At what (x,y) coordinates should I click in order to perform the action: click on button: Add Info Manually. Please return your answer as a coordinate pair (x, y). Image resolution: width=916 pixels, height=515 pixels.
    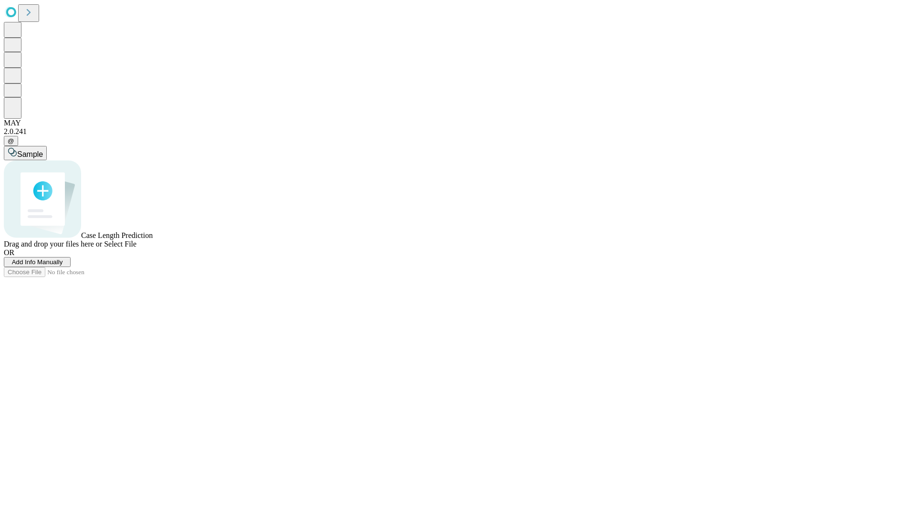
    Looking at the image, I should click on (37, 262).